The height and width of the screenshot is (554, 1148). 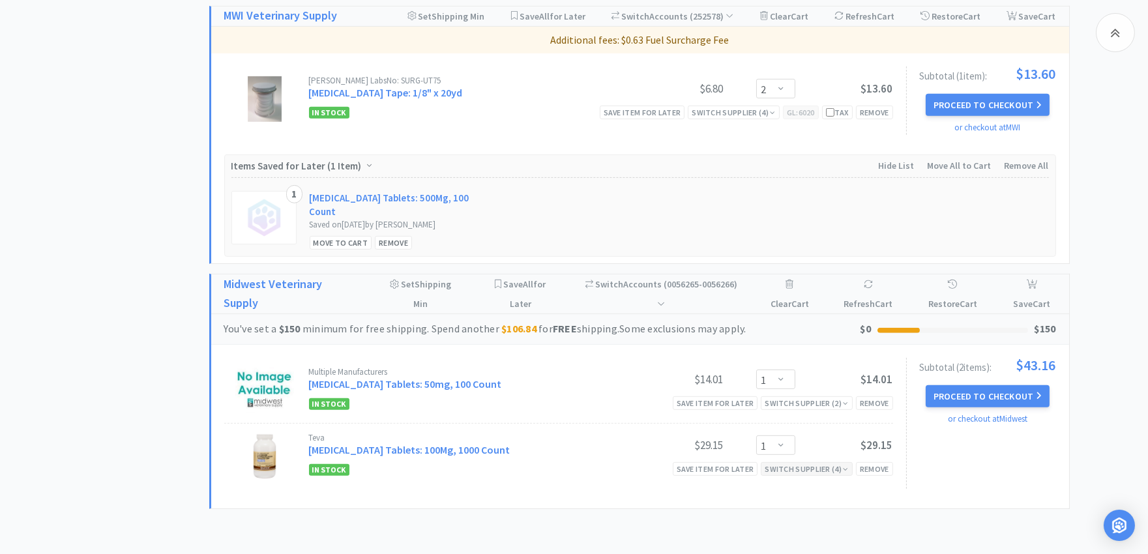 I want to click on span: Remove All, so click(x=1027, y=166).